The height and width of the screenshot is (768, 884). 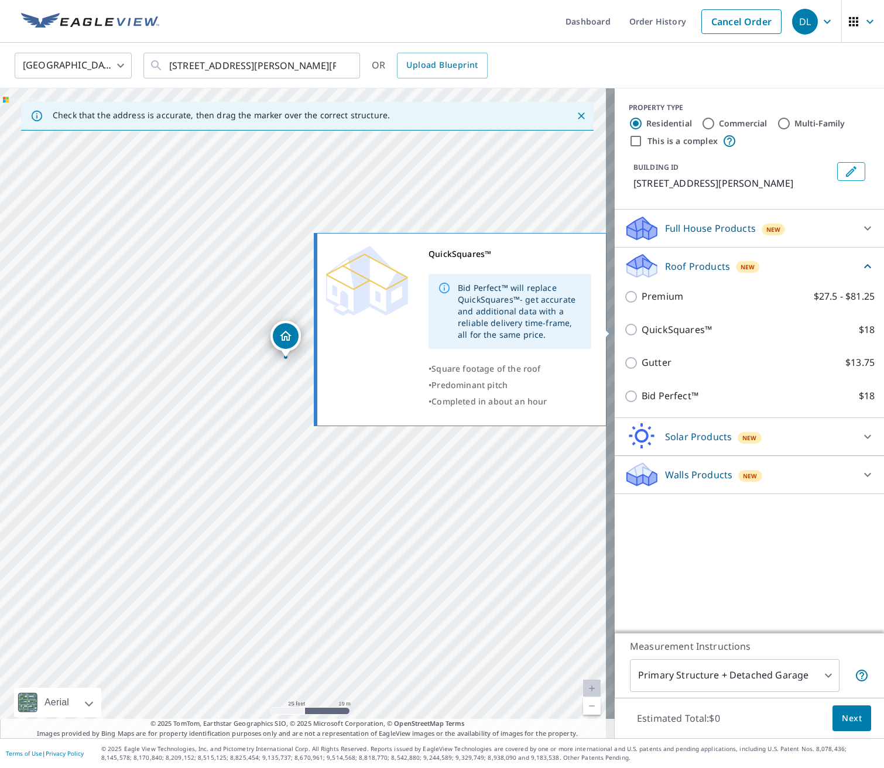 I want to click on p: QuickSquares™, so click(x=676, y=329).